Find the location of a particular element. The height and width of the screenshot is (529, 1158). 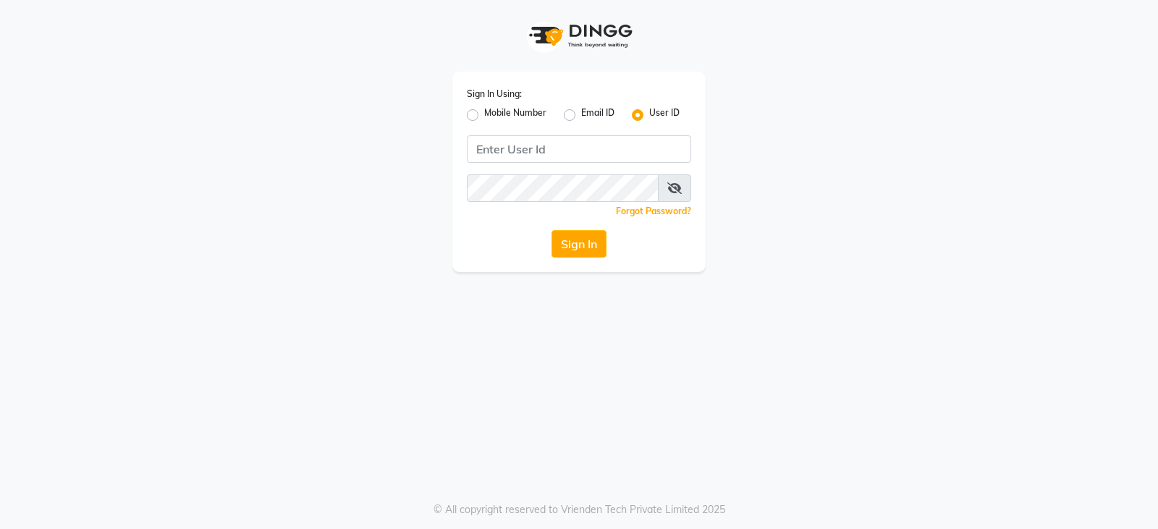

label: Mobile Number is located at coordinates (515, 115).